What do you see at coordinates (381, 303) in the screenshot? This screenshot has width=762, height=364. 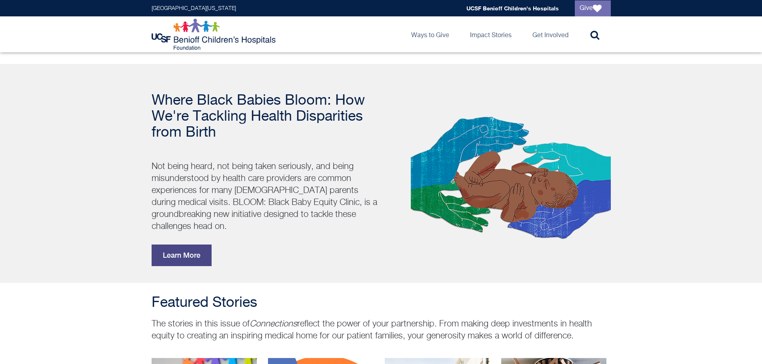 I see `h2: Featured Stories` at bounding box center [381, 303].